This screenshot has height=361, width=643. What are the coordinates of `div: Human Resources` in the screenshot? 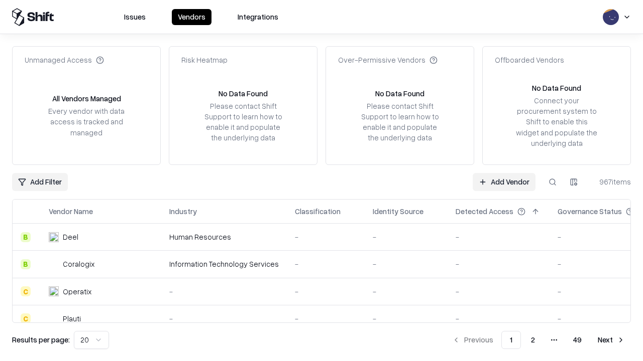 It's located at (224, 237).